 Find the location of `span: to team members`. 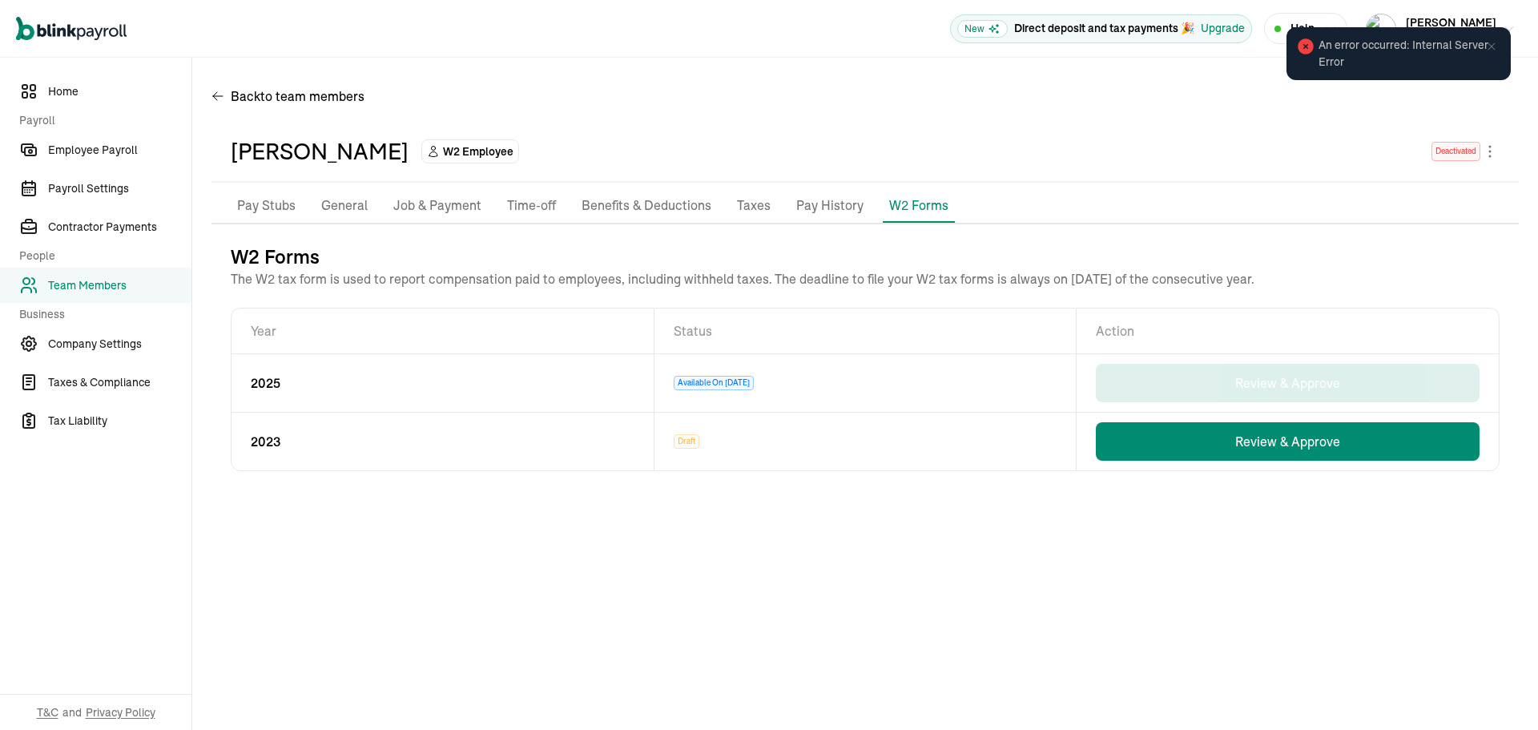

span: to team members is located at coordinates (313, 96).